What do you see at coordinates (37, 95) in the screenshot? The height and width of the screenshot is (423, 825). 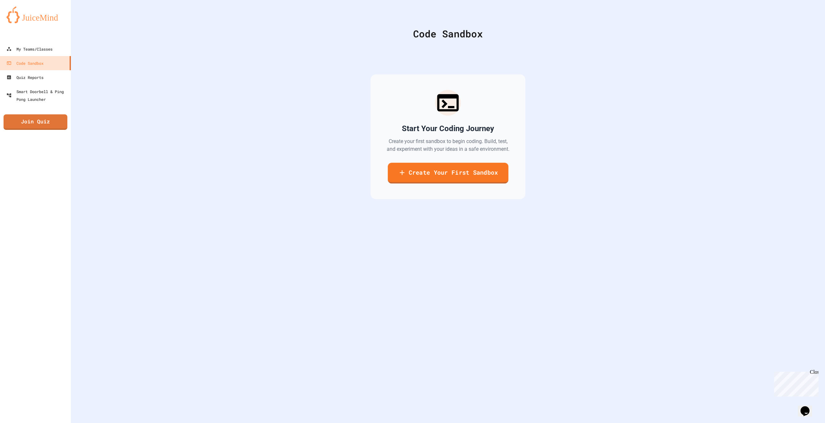 I see `div: Smart Doorbell & Ping Pong Launcher` at bounding box center [37, 95].